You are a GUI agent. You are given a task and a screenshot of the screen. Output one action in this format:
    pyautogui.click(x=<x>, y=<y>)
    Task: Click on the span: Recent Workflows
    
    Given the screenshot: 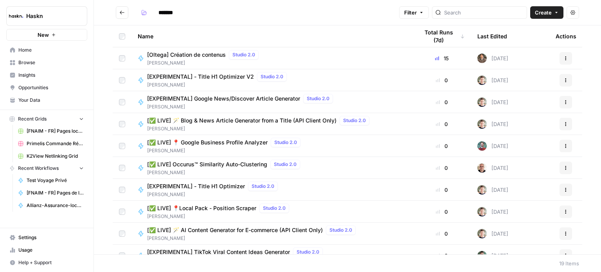 What is the action you would take?
    pyautogui.click(x=38, y=168)
    